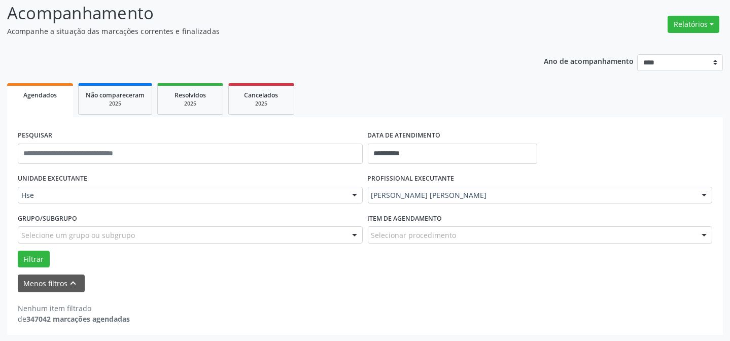 The height and width of the screenshot is (341, 730). What do you see at coordinates (74, 308) in the screenshot?
I see `div: Nenhum item filtrado` at bounding box center [74, 308].